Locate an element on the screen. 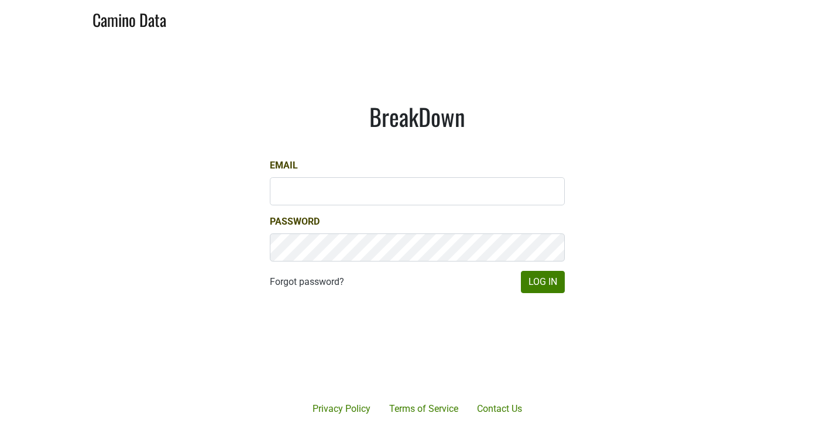 The image size is (834, 430). a: Forgot password? is located at coordinates (307, 282).